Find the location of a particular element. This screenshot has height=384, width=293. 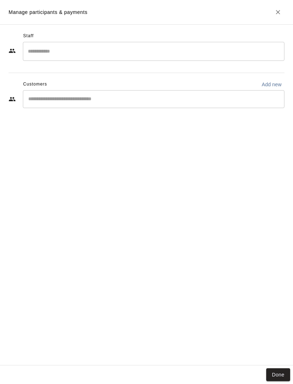

button: Add new is located at coordinates (272, 84).